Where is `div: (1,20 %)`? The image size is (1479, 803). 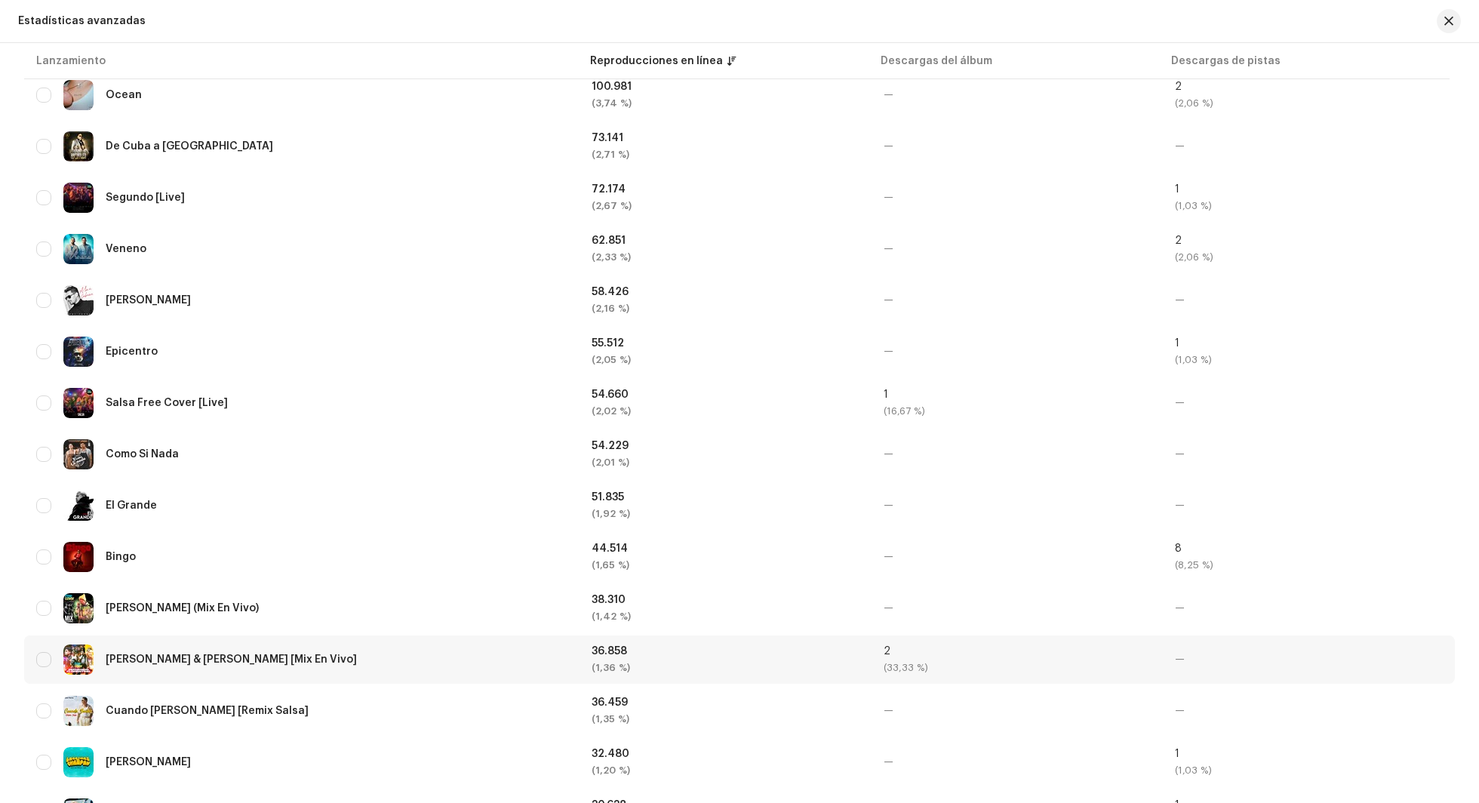 div: (1,20 %) is located at coordinates (725, 770).